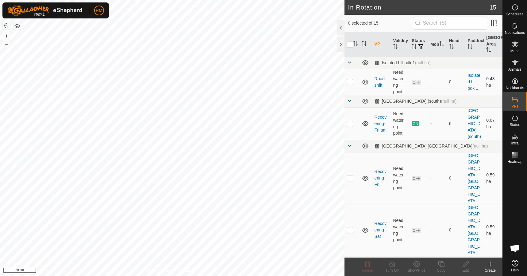 The width and height of the screenshot is (527, 276). Describe the element at coordinates (159, 270) in the screenshot. I see `a: Privacy Policy` at that location.